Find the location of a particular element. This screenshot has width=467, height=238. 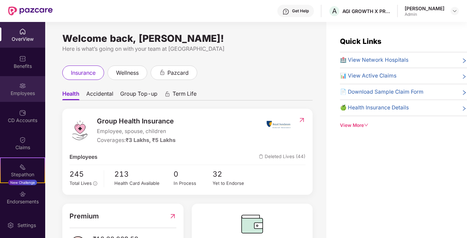

img: svg+xml;base64,PHN2ZyBpZD0iQmVuZWZpdHMiIHhtbG5zPSJodHRwOi8vd3d3LnczLm9yZy8yMDAwL3N2ZyIgd2lkdGg9Ij... is located at coordinates (23, 59).